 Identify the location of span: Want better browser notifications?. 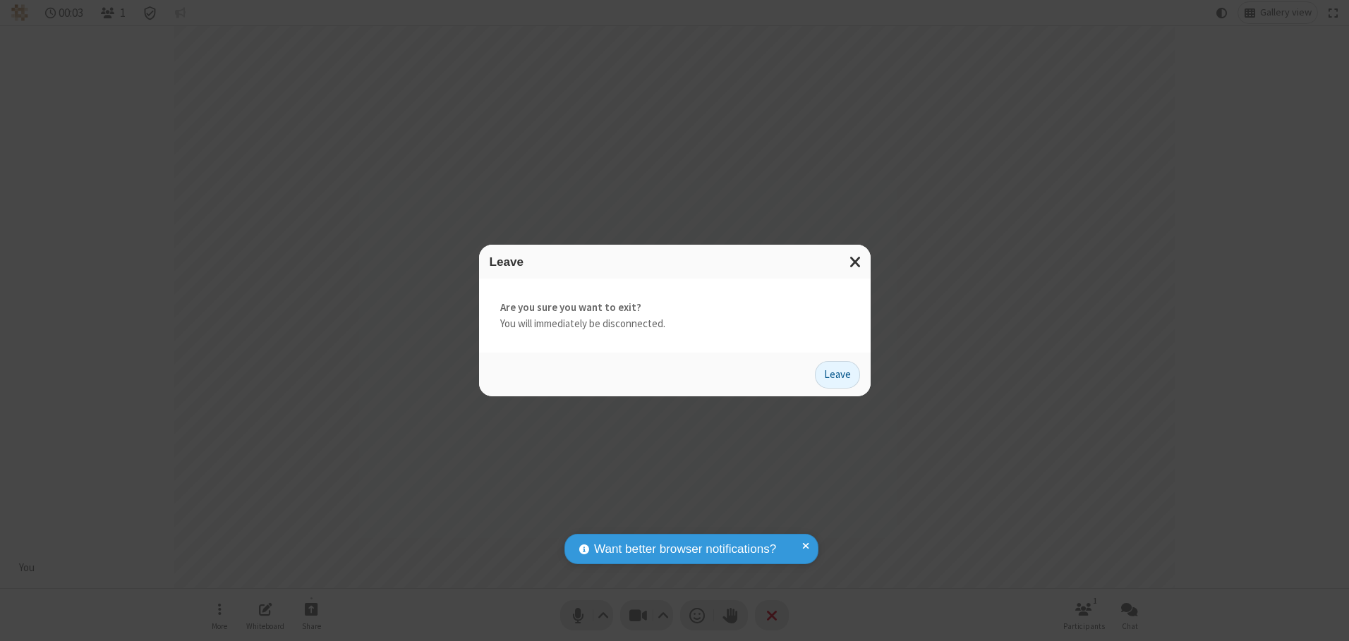
(685, 550).